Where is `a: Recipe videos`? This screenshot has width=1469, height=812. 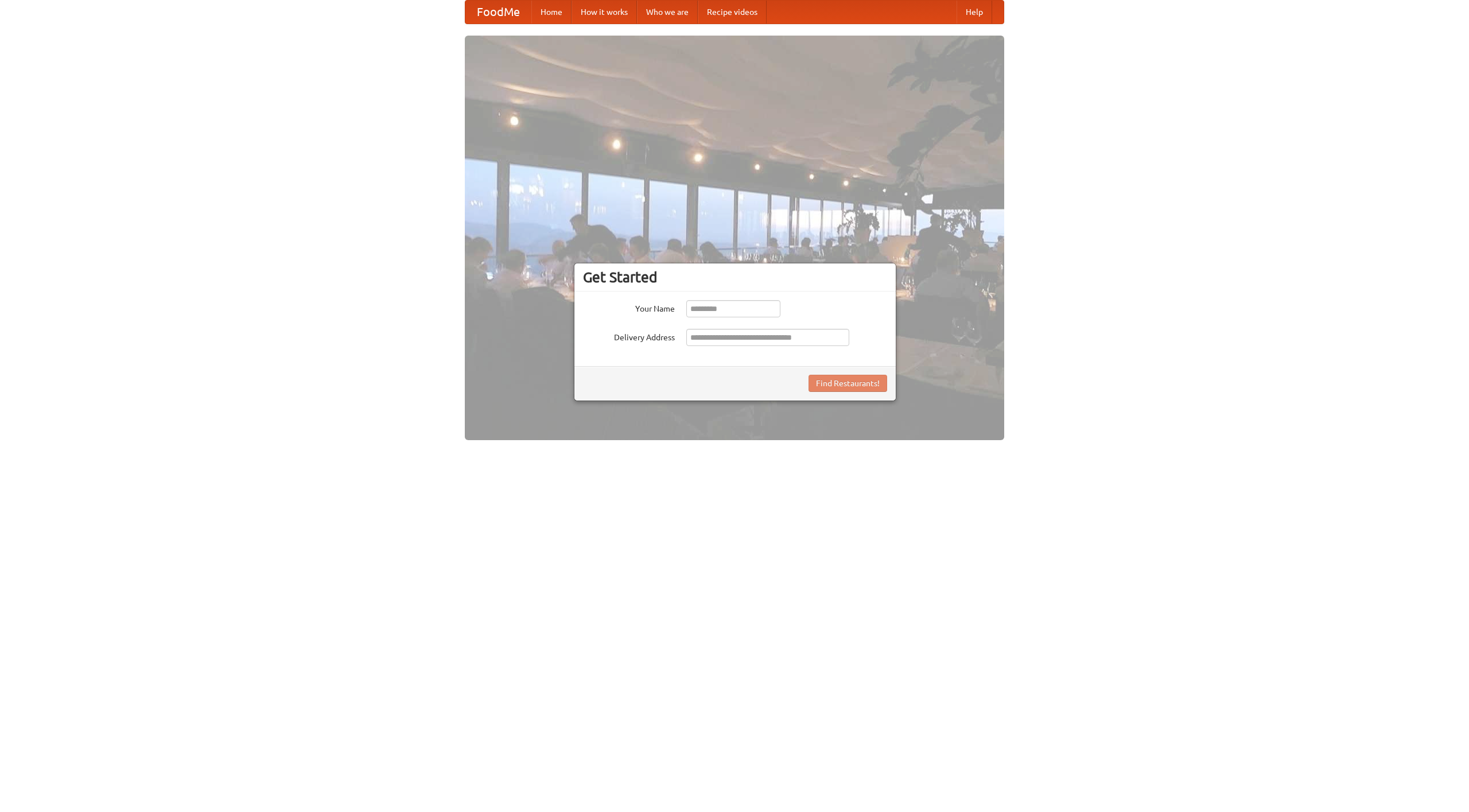 a: Recipe videos is located at coordinates (733, 12).